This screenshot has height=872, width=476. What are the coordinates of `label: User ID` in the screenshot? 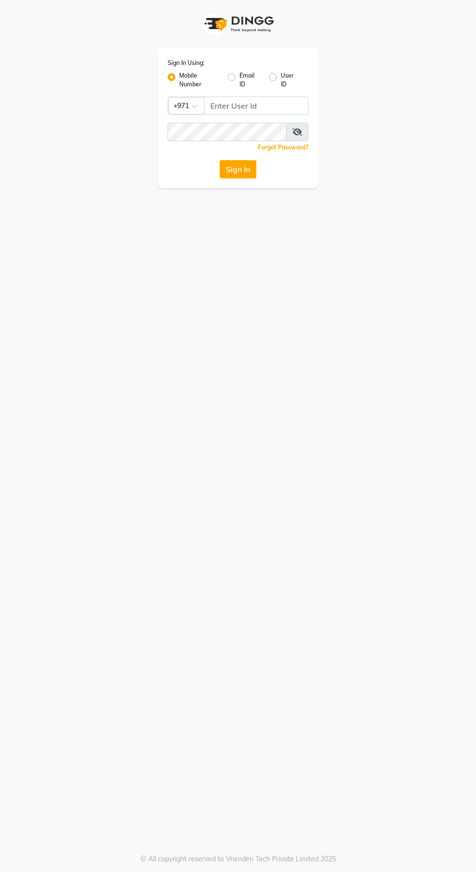 It's located at (290, 80).